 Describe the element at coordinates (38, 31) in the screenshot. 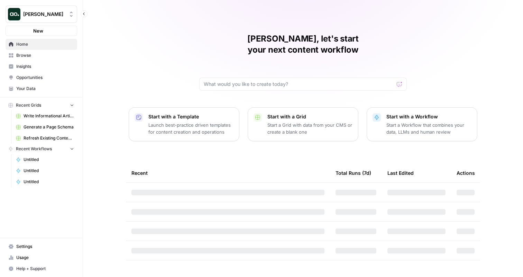

I see `span: New` at that location.